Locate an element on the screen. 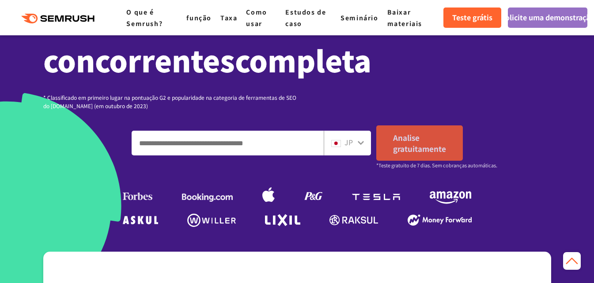 The height and width of the screenshot is (283, 594). font: Analise gratuitamente is located at coordinates (419, 143).